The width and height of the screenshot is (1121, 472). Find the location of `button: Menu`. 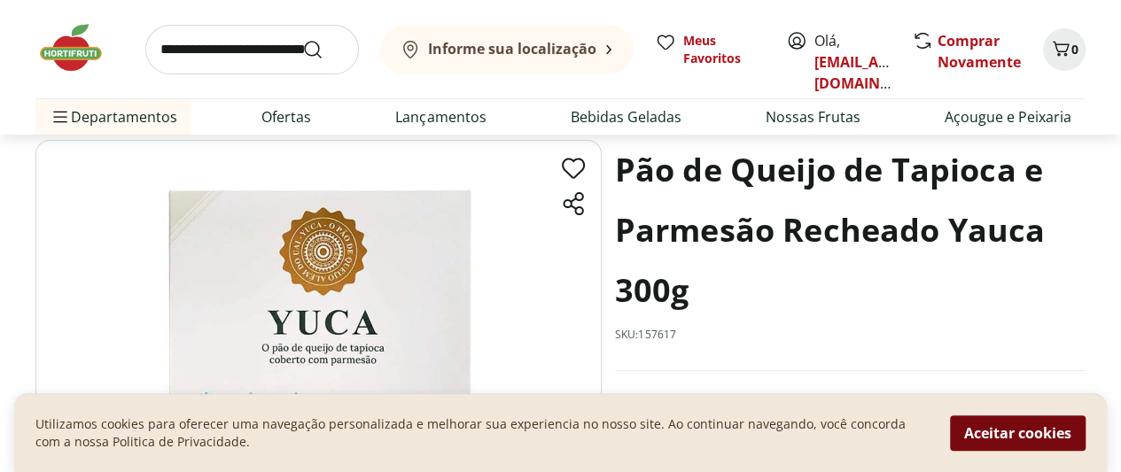

button: Menu is located at coordinates (60, 117).